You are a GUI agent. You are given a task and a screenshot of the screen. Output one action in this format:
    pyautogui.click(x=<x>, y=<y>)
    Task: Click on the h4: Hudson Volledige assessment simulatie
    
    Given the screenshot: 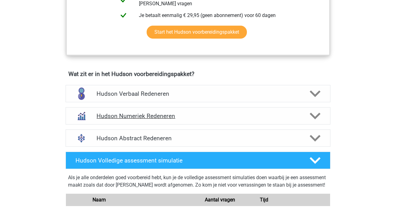 What is the action you would take?
    pyautogui.click(x=188, y=161)
    